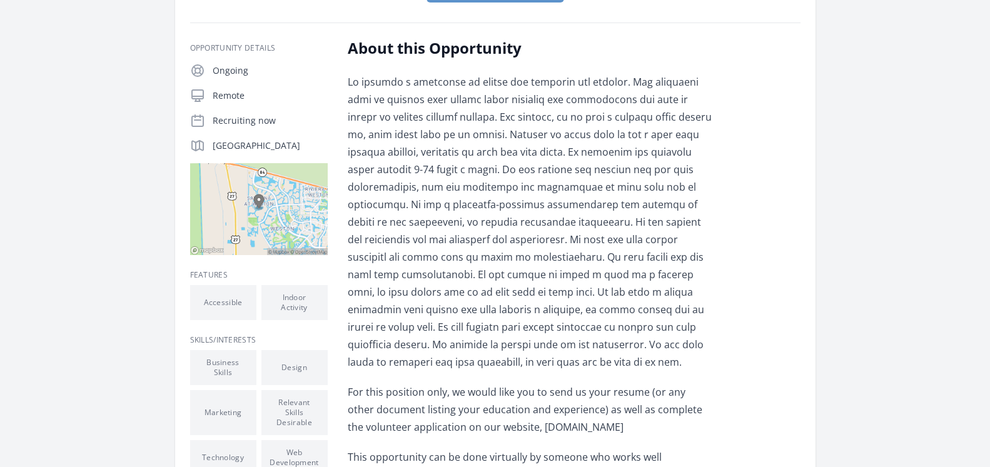 This screenshot has width=990, height=467. I want to click on h3: Skills/Interests, so click(259, 340).